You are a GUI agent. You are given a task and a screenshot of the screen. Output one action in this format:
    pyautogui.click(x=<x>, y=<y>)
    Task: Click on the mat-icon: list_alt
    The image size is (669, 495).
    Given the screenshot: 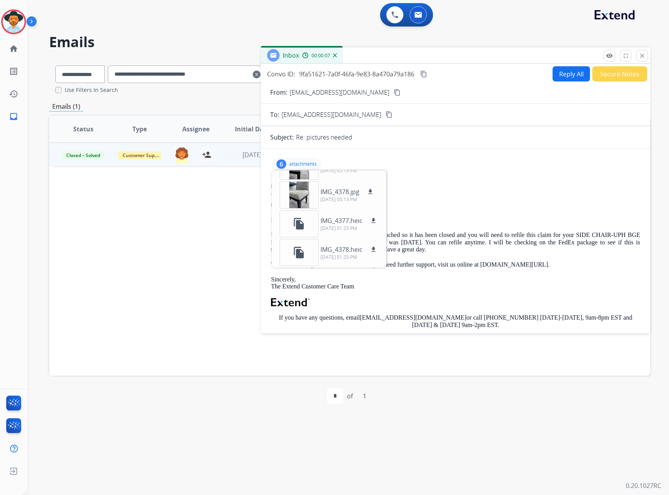 What is the action you would take?
    pyautogui.click(x=14, y=71)
    